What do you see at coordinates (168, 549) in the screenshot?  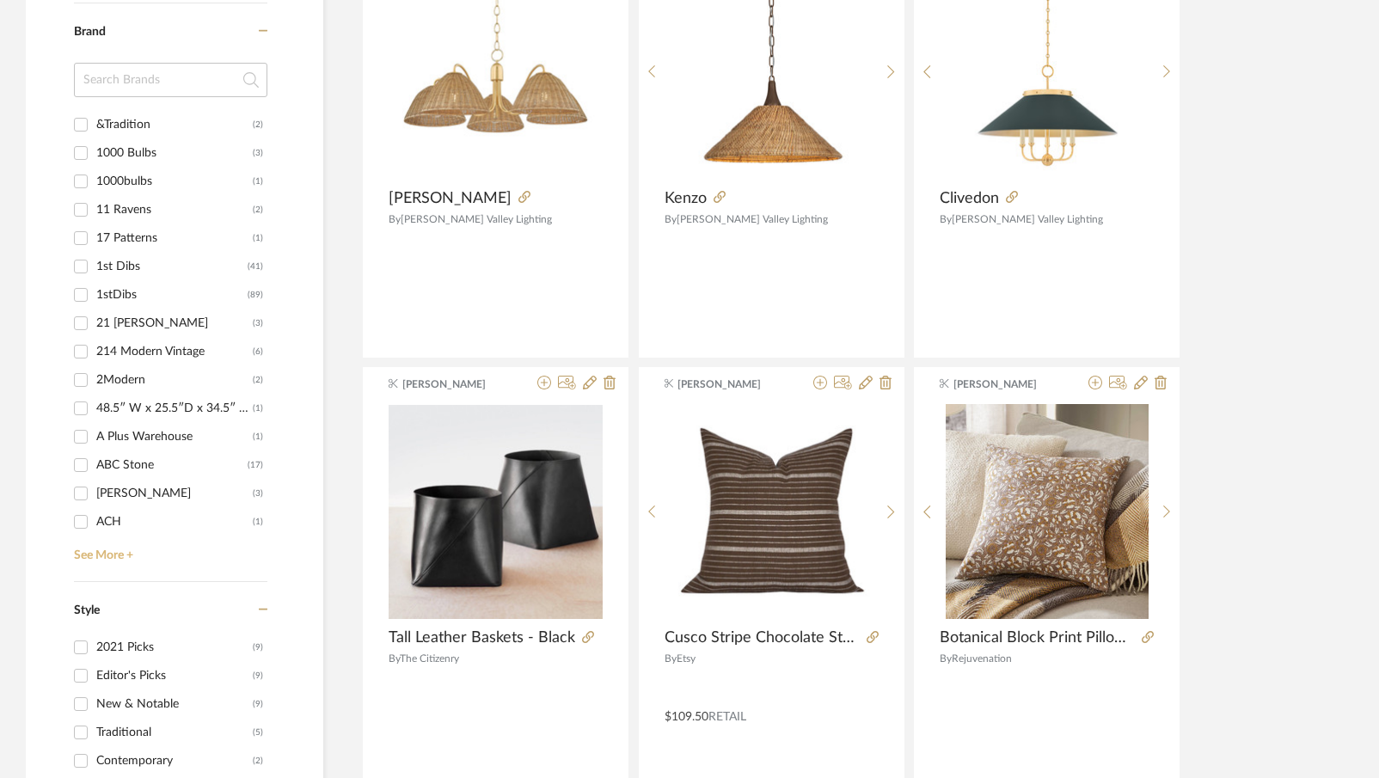 I see `a: See More +` at bounding box center [168, 549].